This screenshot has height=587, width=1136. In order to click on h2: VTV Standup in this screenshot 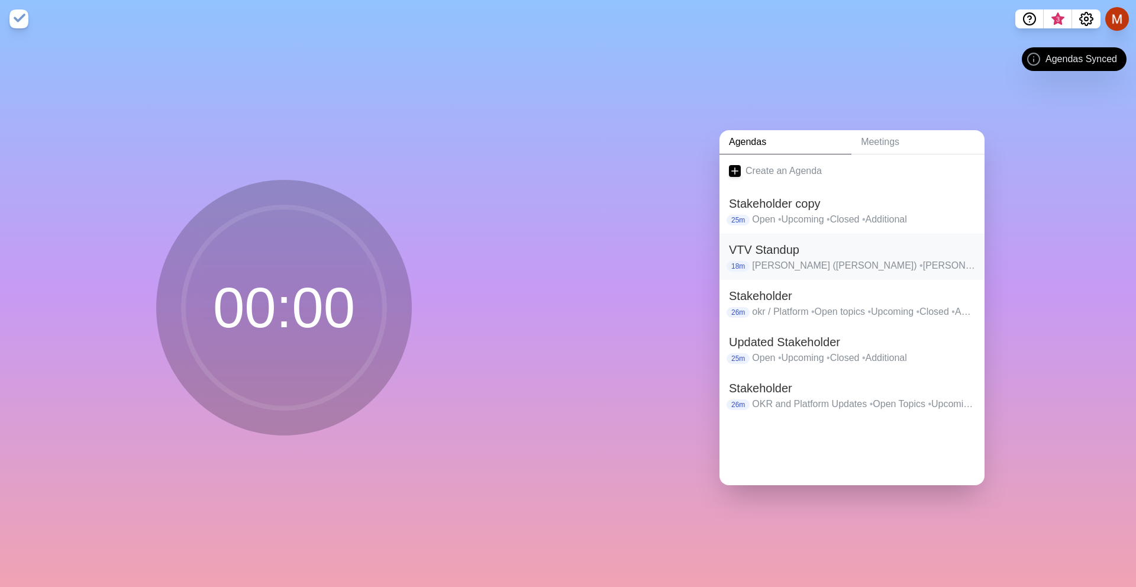, I will do `click(852, 250)`.